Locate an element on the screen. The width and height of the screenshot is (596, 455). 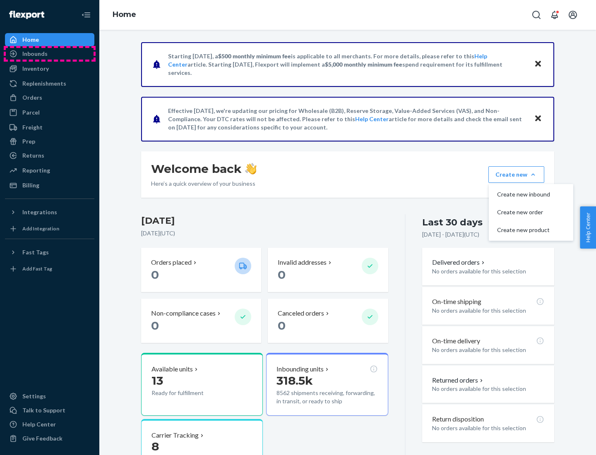
div: Replenishments is located at coordinates (44, 84).